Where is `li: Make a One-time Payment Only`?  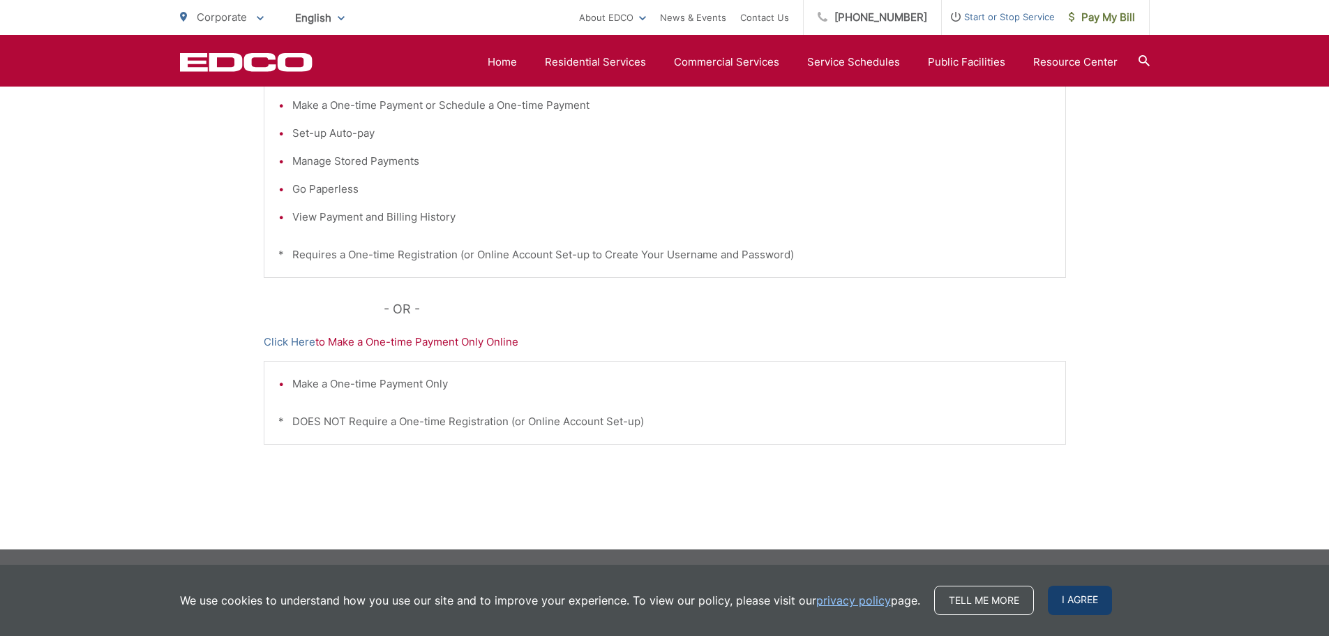
li: Make a One-time Payment Only is located at coordinates (672, 384).